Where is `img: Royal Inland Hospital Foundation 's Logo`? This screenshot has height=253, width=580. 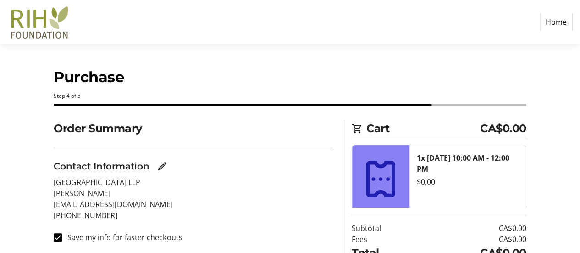 img: Royal Inland Hospital Foundation 's Logo is located at coordinates (40, 22).